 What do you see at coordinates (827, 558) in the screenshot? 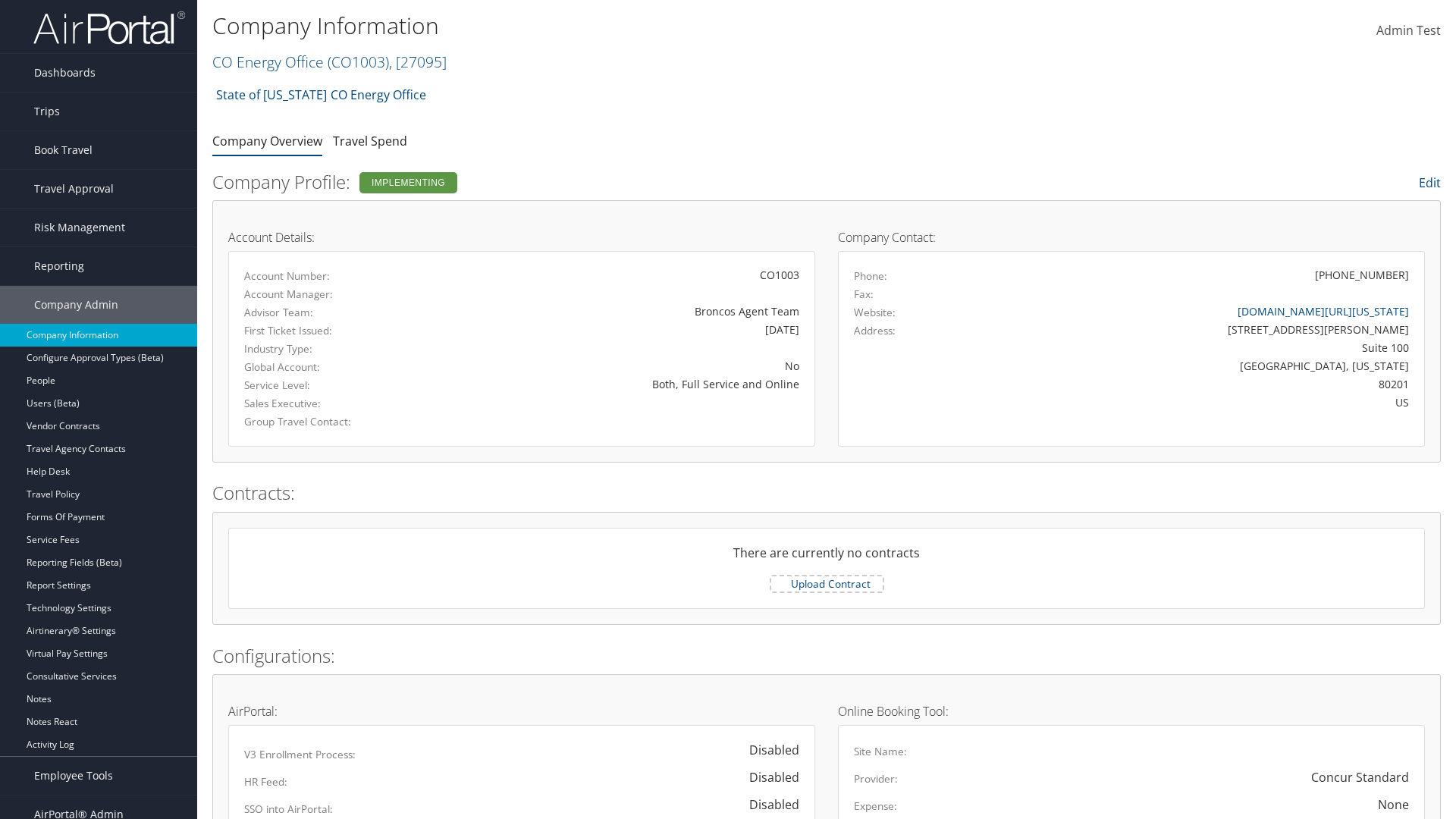
I see `div: There are currently no contracts` at bounding box center [827, 558].